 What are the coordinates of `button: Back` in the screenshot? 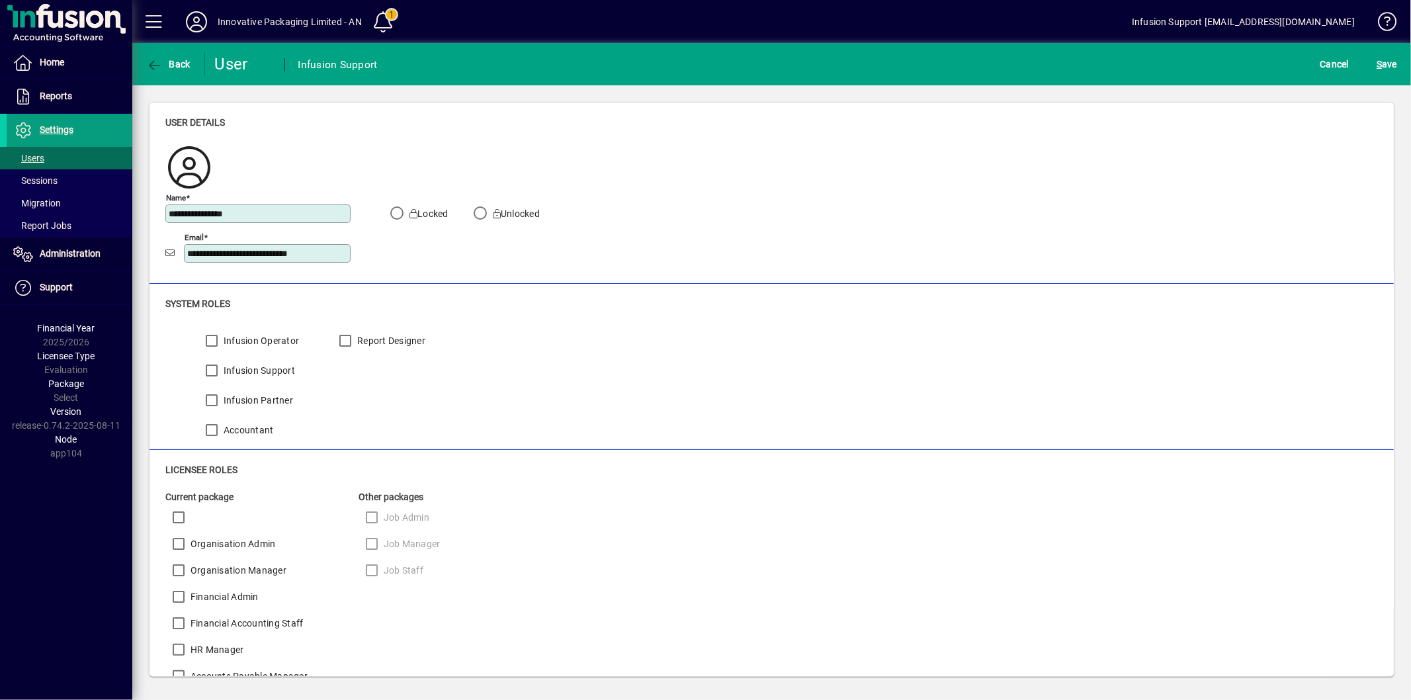 It's located at (168, 64).